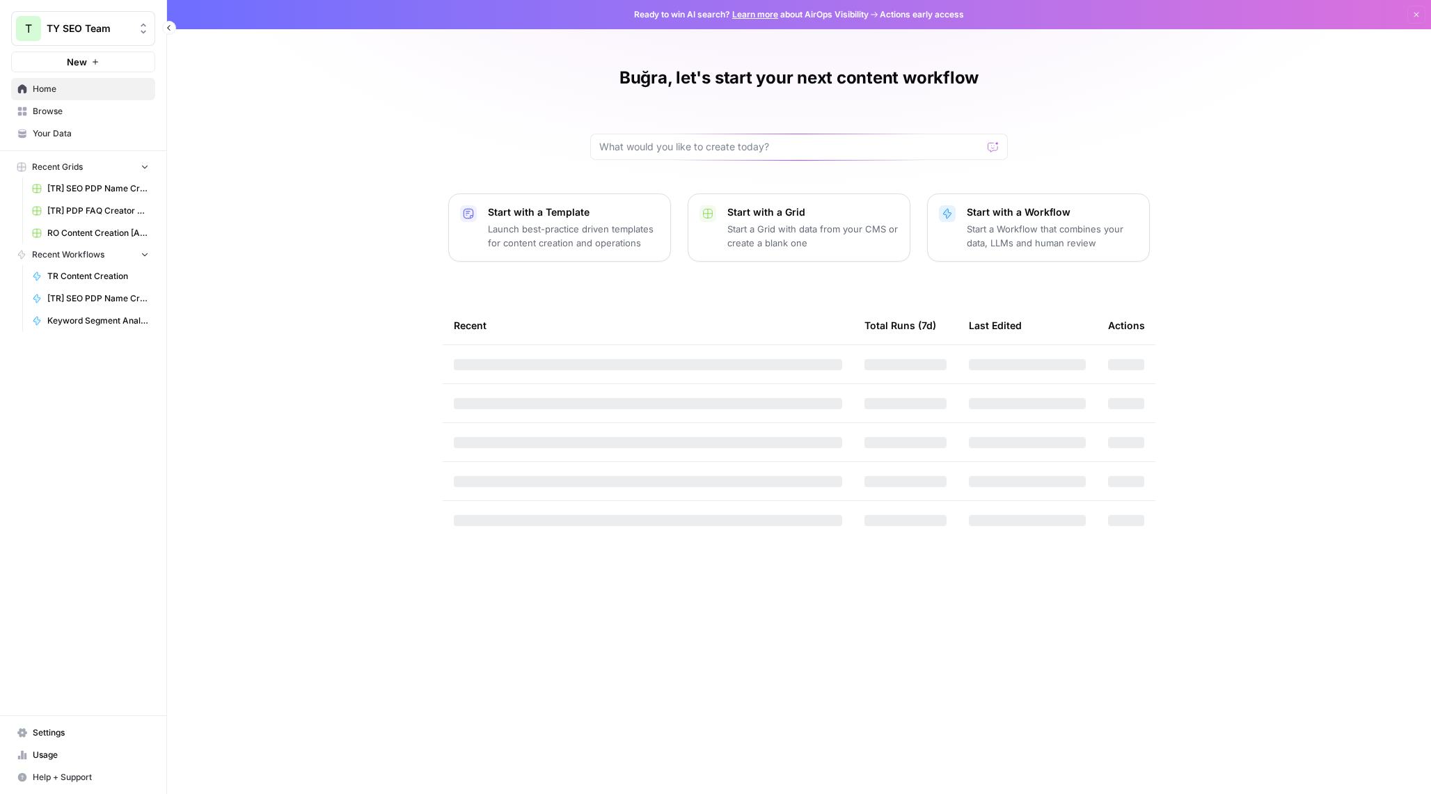  Describe the element at coordinates (91, 733) in the screenshot. I see `span: Settings` at that location.